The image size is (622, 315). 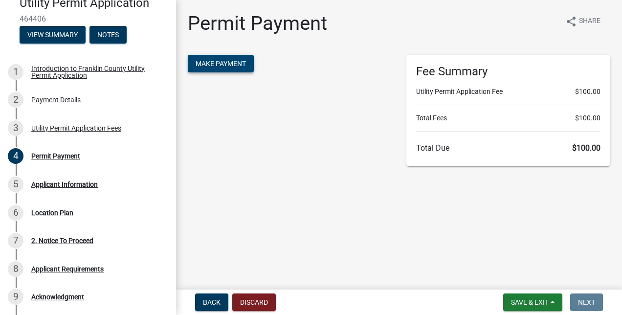 I want to click on button: Notes, so click(x=108, y=35).